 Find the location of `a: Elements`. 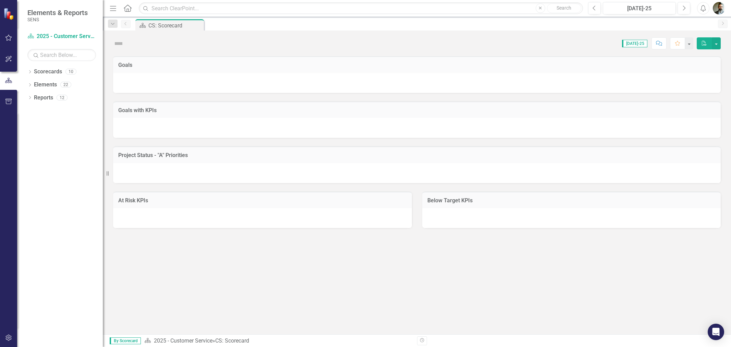

a: Elements is located at coordinates (45, 85).